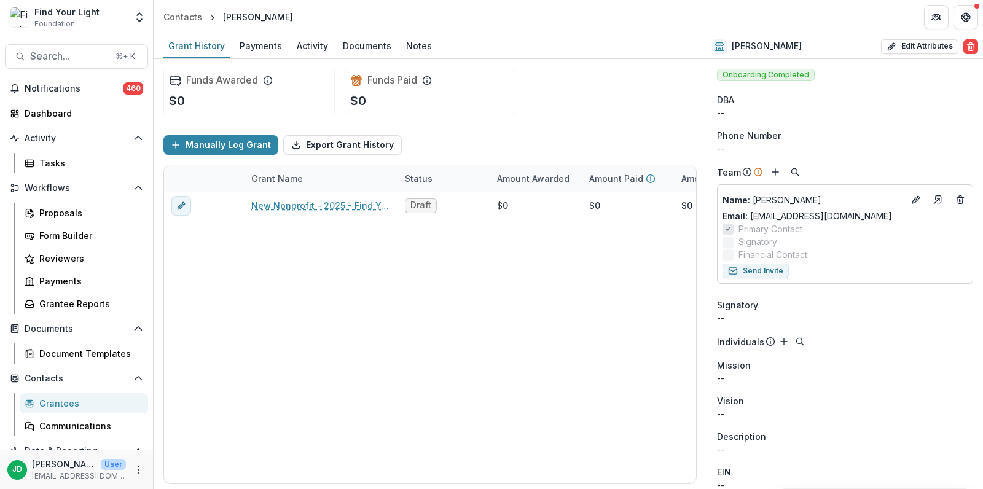  I want to click on h2: Funds Paid, so click(392, 80).